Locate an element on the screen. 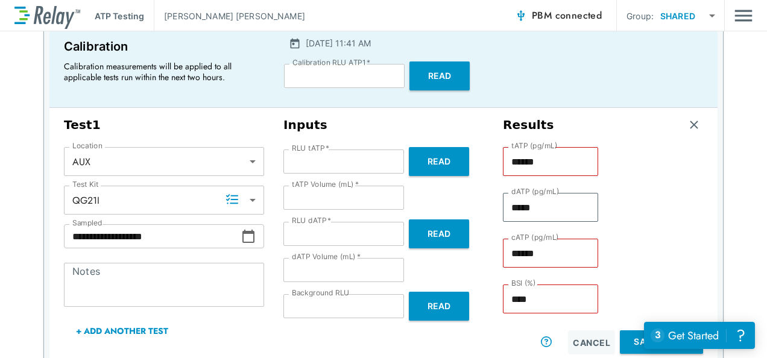  button: Cancel is located at coordinates (591, 342).